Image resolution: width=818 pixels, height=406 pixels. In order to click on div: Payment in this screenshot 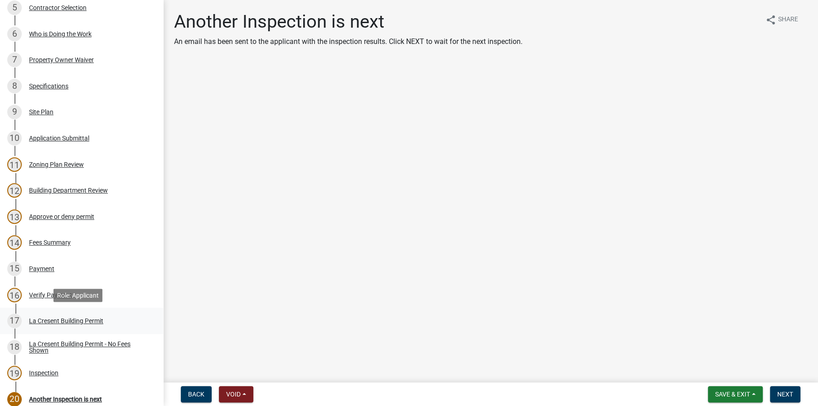, I will do `click(42, 269)`.